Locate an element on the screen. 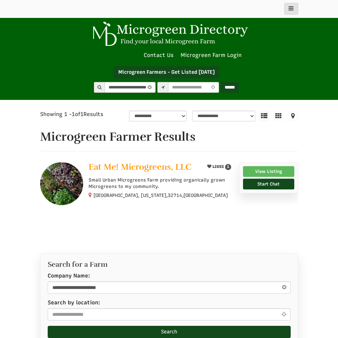 This screenshot has width=338, height=338. span: 32714 is located at coordinates (175, 196).